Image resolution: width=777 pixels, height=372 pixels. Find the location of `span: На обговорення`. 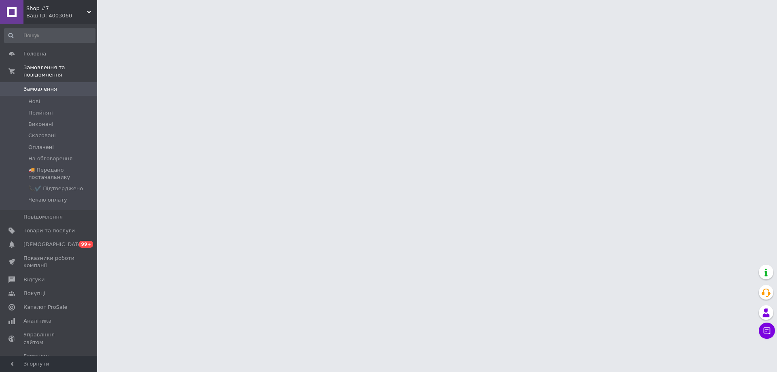

span: На обговорення is located at coordinates (50, 159).